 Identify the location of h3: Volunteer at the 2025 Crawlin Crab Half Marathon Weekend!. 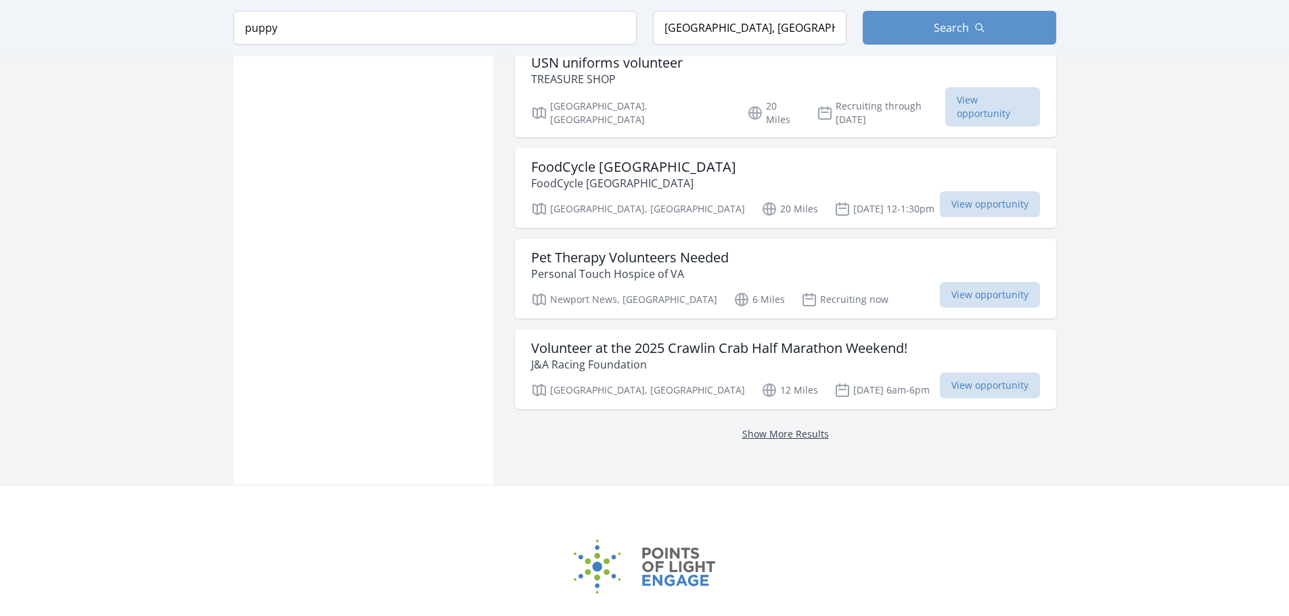
(719, 348).